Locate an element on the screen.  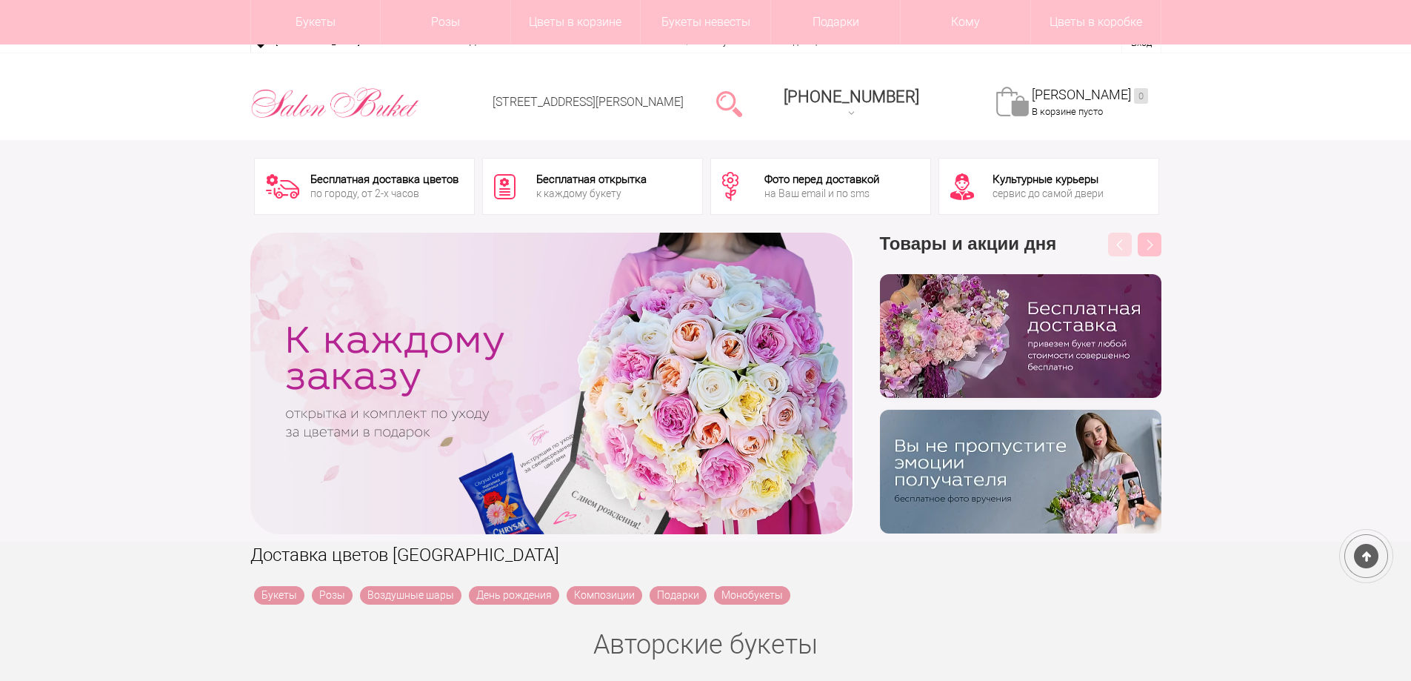
div: к каждому букету is located at coordinates (591, 193).